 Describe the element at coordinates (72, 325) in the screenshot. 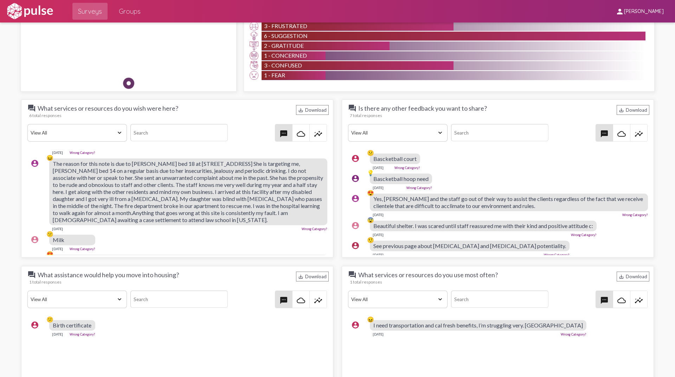

I see `span: Birth certificate` at that location.